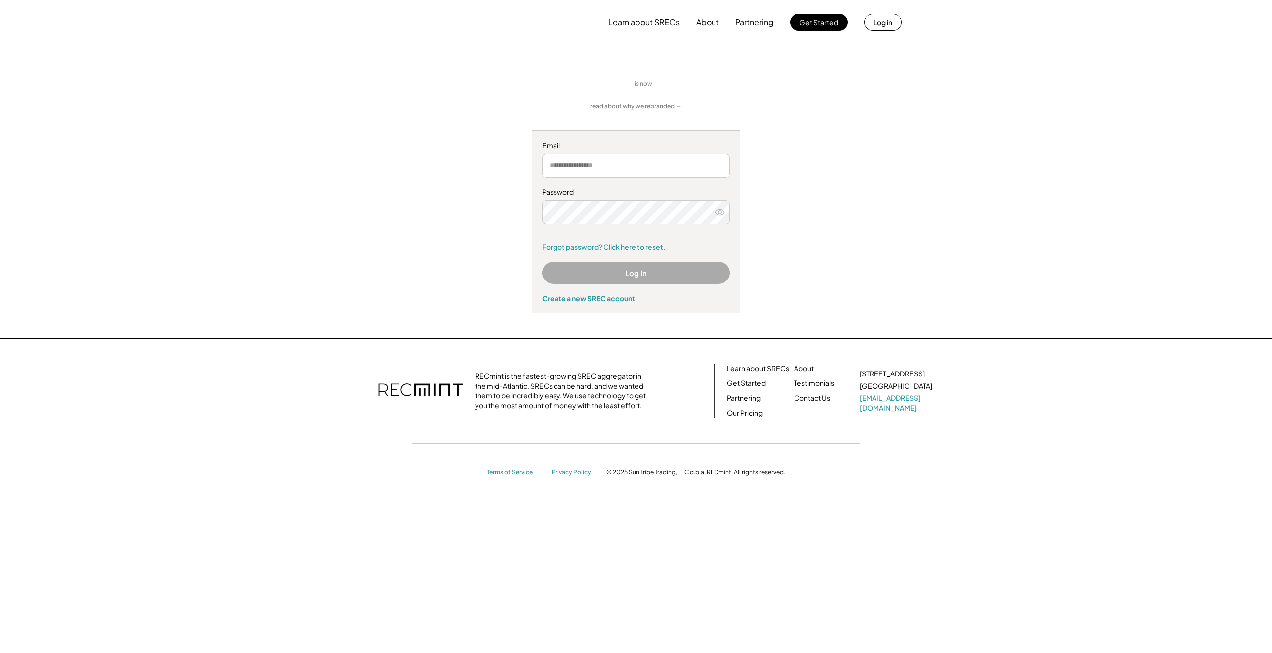 The height and width of the screenshot is (653, 1272). I want to click on a: Partnering, so click(744, 398).